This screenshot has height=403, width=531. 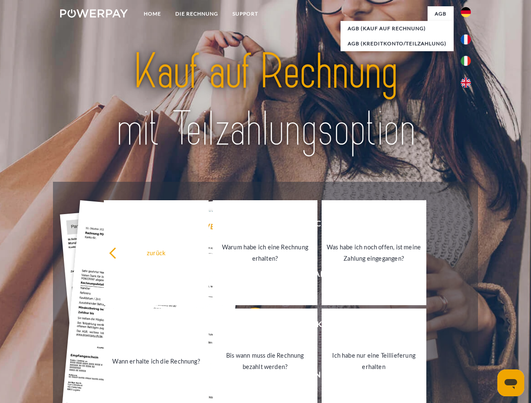 What do you see at coordinates (265, 253) in the screenshot?
I see `div: Warum habe ich eine Rechnung erhalten?` at bounding box center [265, 253].